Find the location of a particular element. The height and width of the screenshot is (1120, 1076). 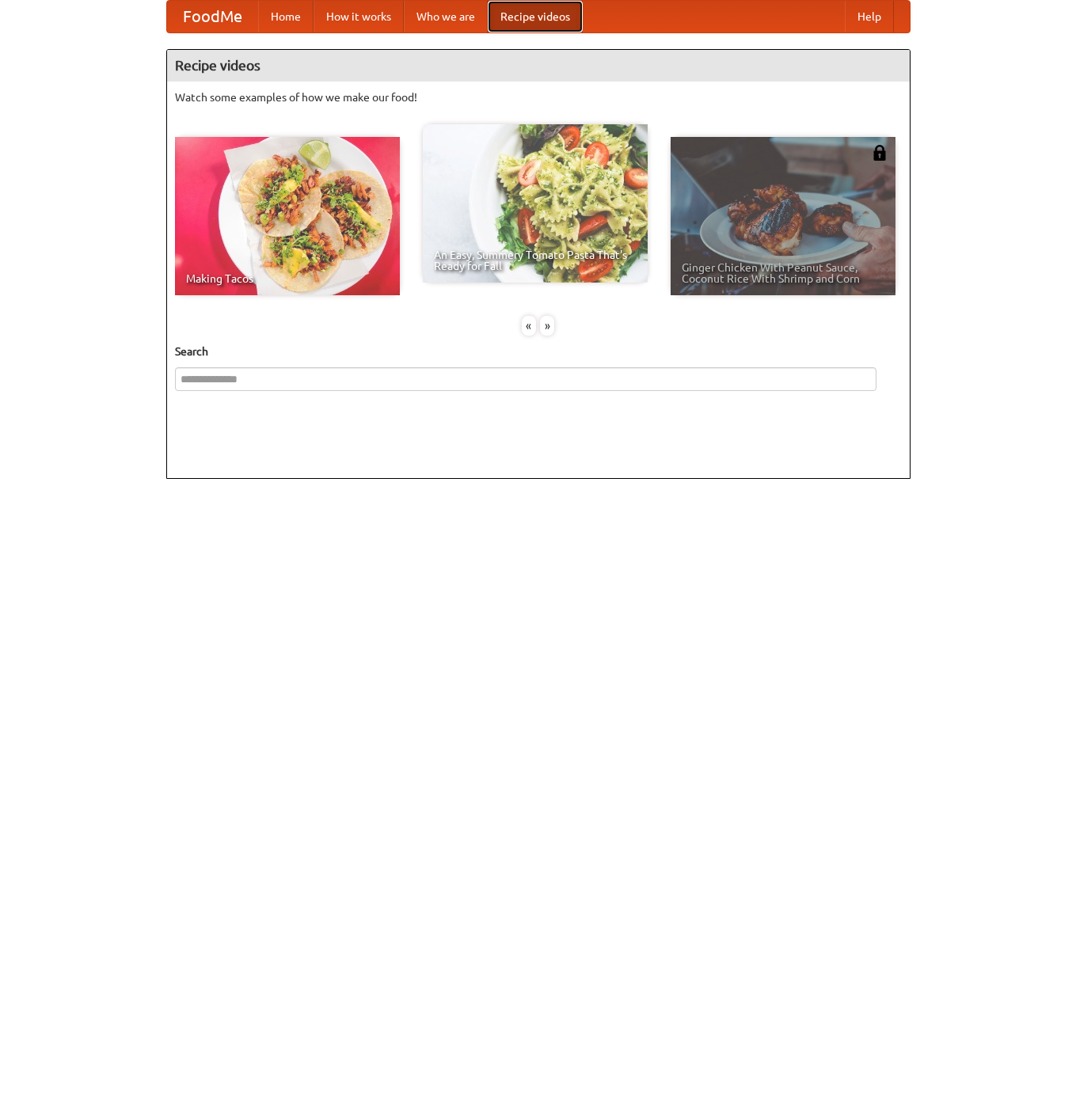

h5: Search is located at coordinates (539, 351).